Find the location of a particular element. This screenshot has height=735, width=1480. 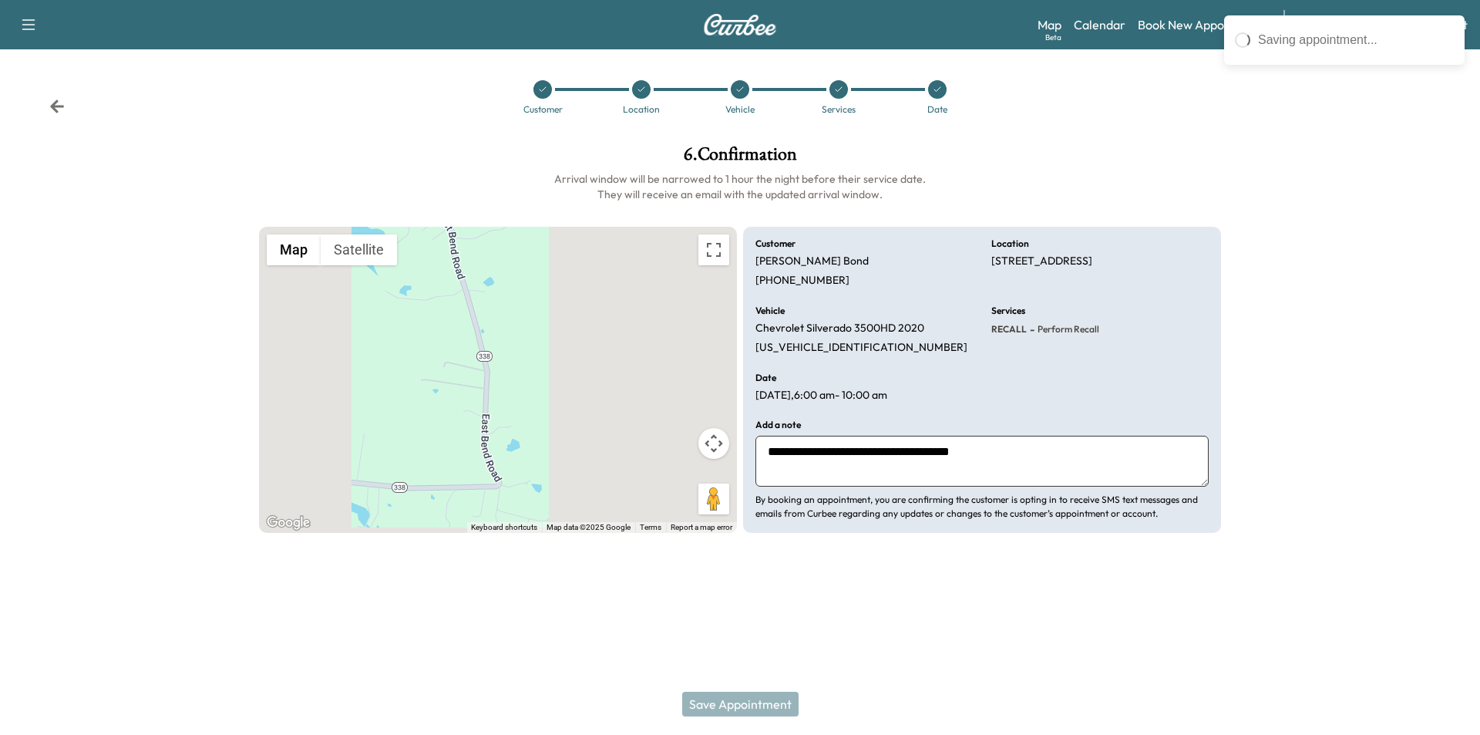

div: Services is located at coordinates (839, 109).